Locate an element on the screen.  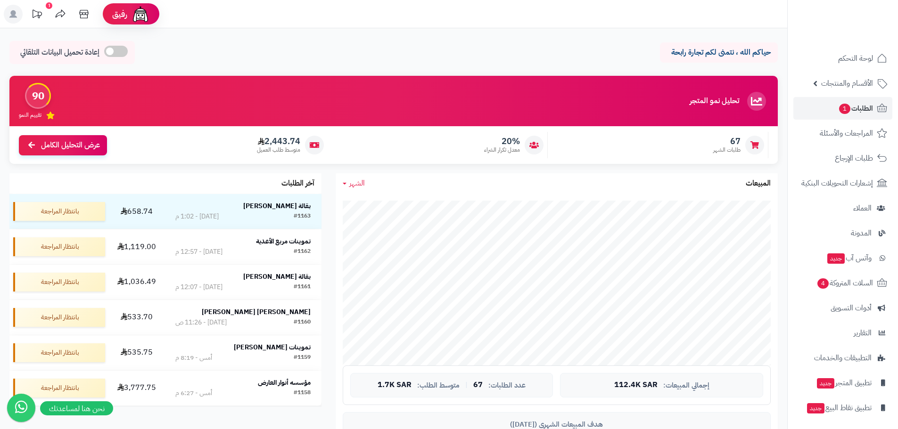
img: ai-face.png is located at coordinates (140, 14).